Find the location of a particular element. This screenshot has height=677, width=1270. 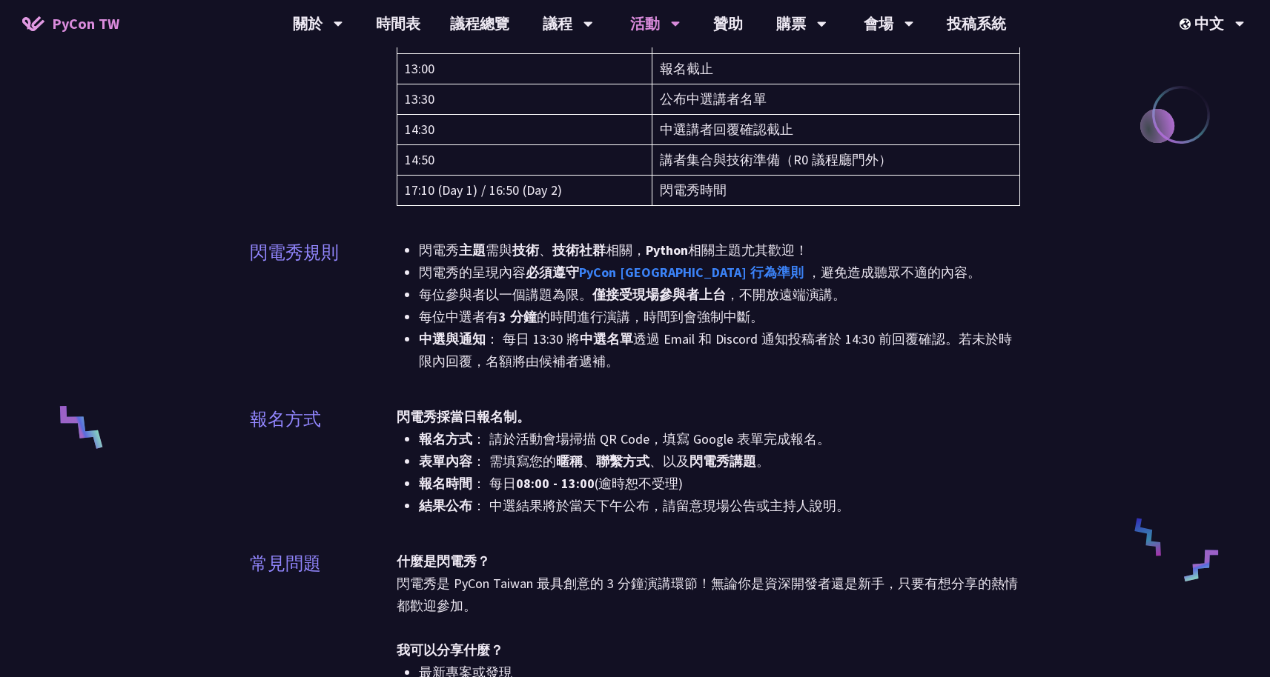

strong: 必須遵守 is located at coordinates (666, 272).